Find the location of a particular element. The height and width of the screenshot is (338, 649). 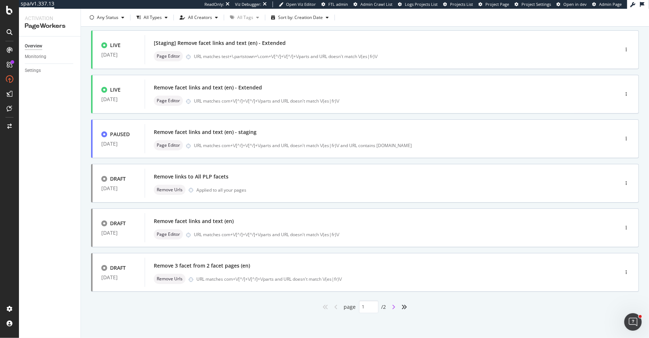

span: Open in dev is located at coordinates (575, 4).